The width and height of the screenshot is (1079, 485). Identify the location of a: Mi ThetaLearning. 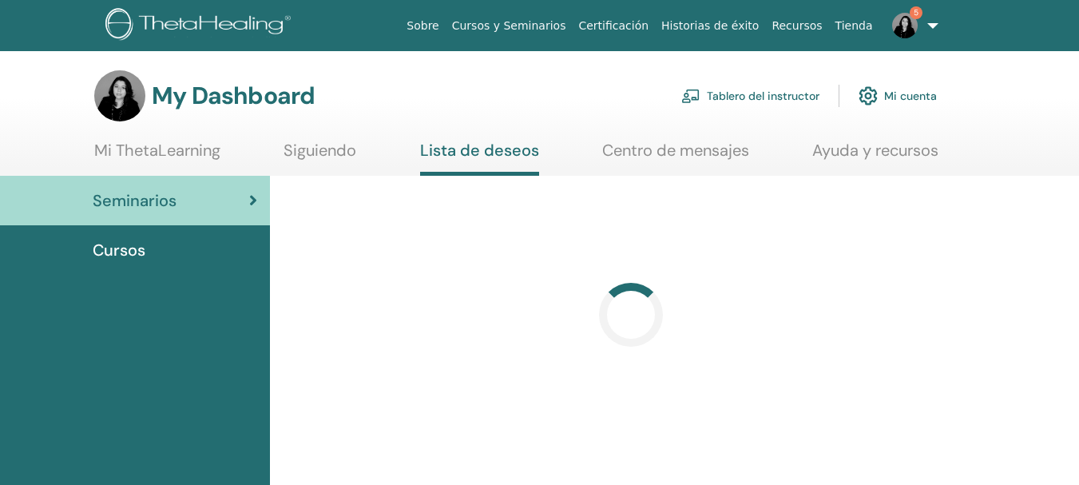
(157, 156).